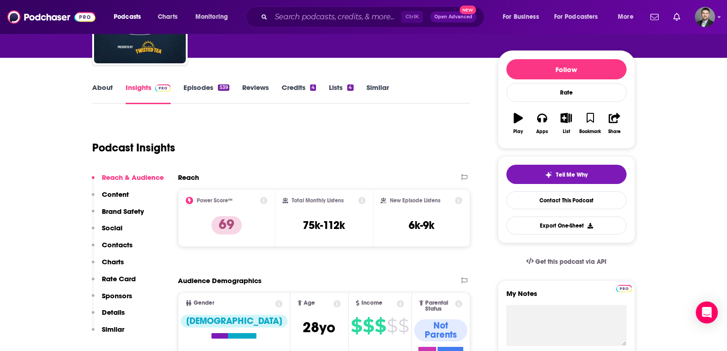  What do you see at coordinates (377, 94) in the screenshot?
I see `a: Similar` at bounding box center [377, 94].